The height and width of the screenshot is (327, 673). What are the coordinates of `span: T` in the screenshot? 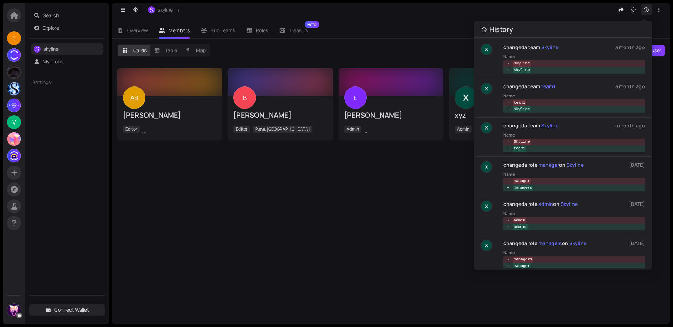 It's located at (14, 38).